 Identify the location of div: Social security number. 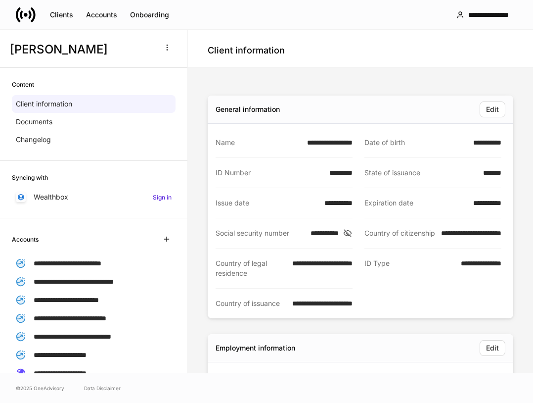
(260, 233).